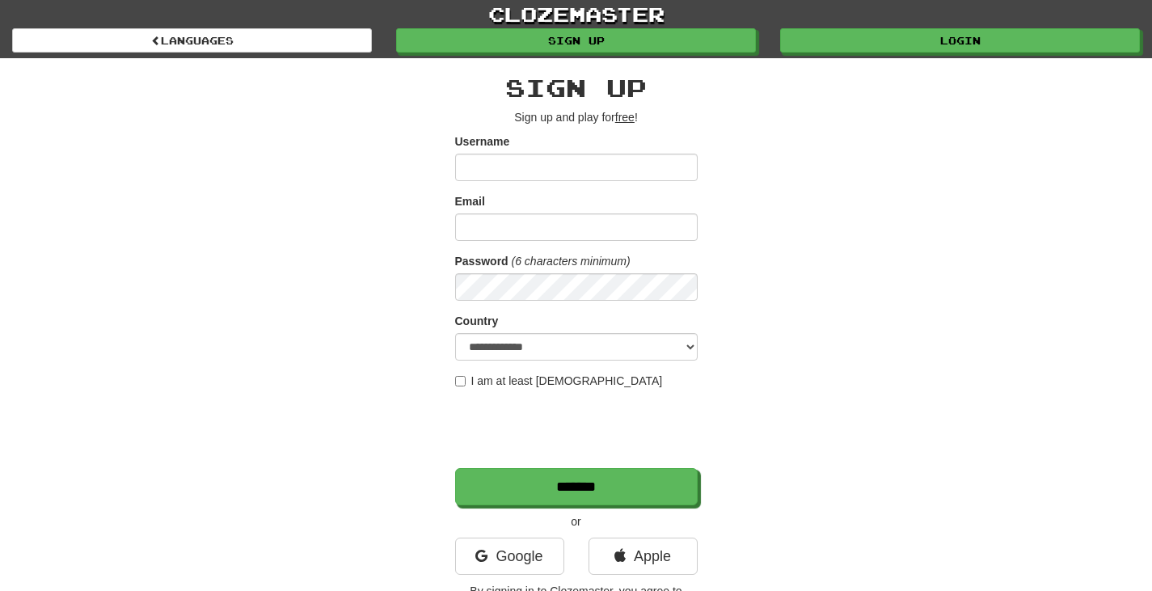  Describe the element at coordinates (571, 261) in the screenshot. I see `em: (6 characters minimum)` at that location.